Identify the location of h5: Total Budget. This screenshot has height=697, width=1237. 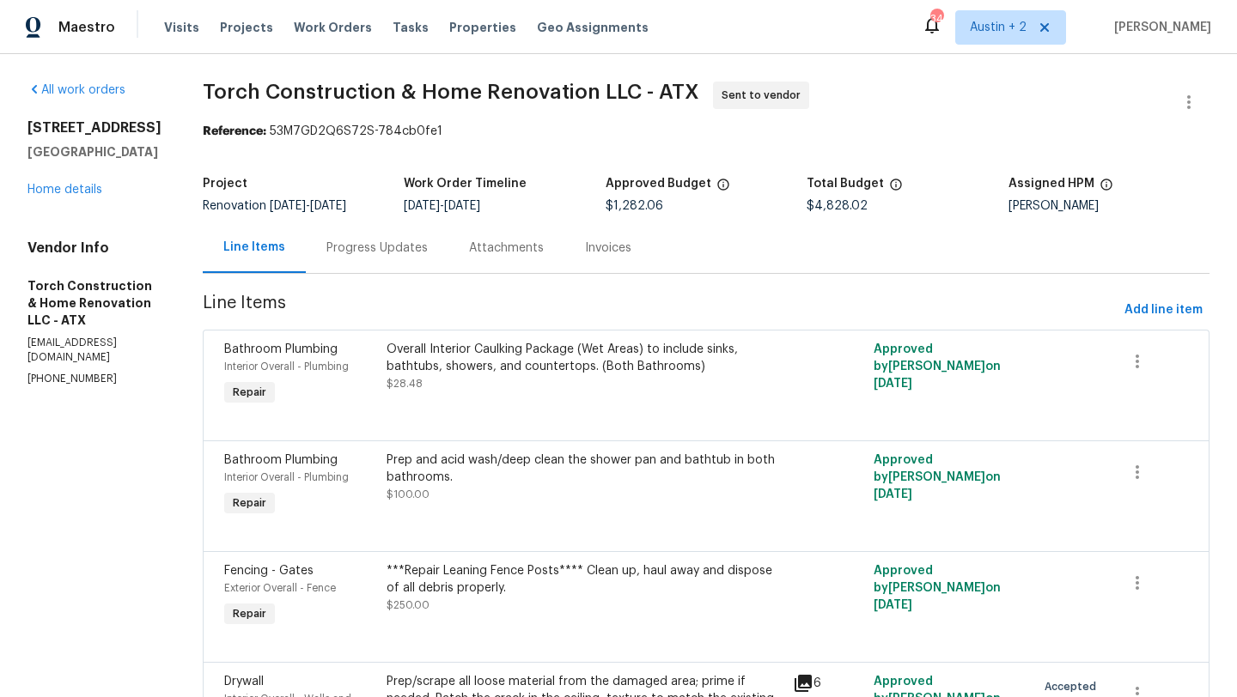
(845, 184).